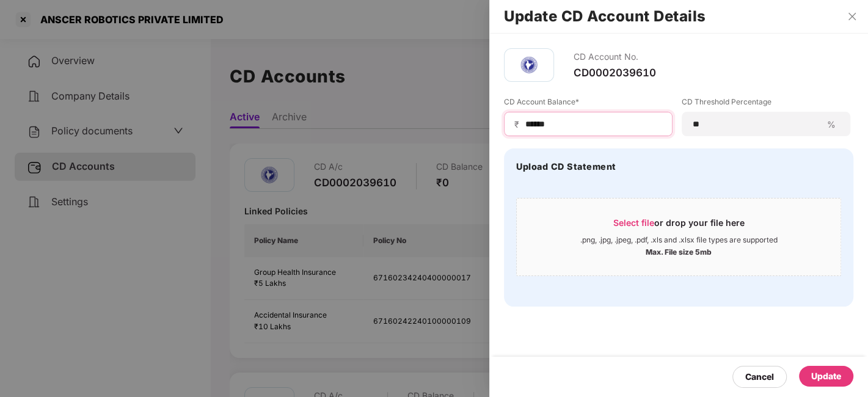 This screenshot has height=397, width=868. Describe the element at coordinates (826, 376) in the screenshot. I see `div: Update` at that location.